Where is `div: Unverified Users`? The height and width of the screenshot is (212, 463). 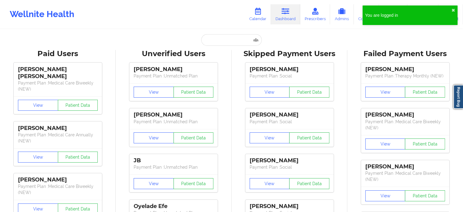 div: Unverified Users is located at coordinates (174, 54).